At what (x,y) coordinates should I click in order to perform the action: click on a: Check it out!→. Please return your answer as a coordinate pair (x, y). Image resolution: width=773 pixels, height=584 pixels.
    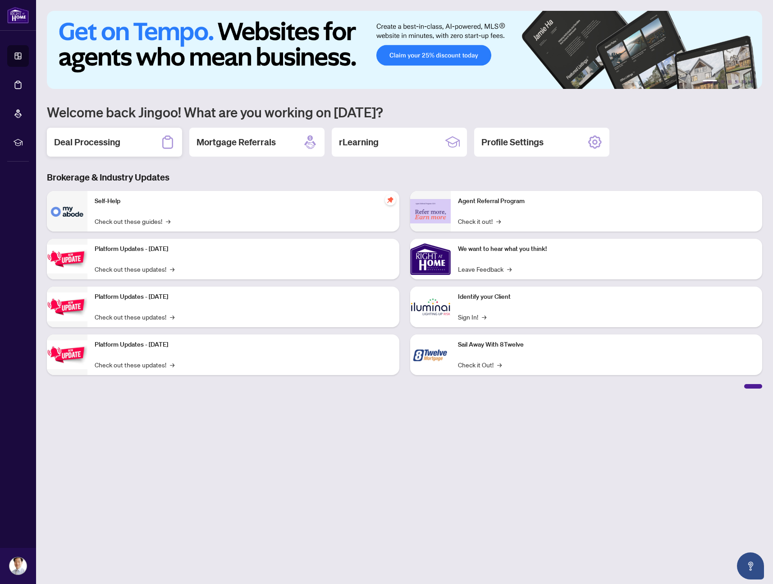
    Looking at the image, I should click on (479, 221).